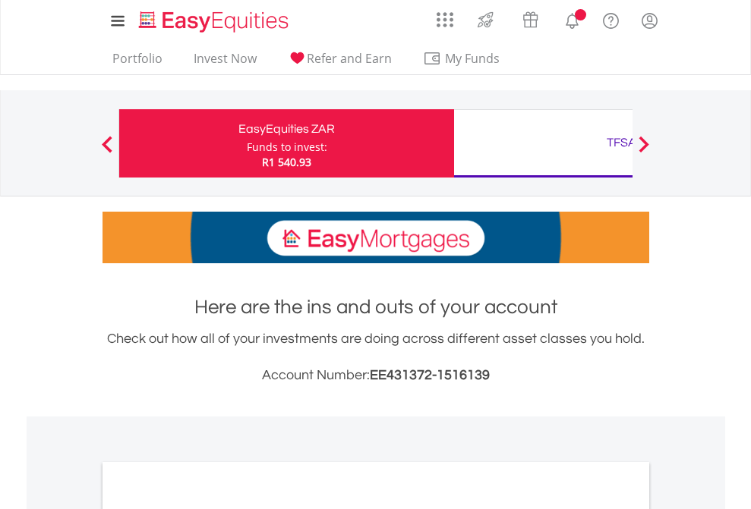 Image resolution: width=751 pixels, height=509 pixels. Describe the element at coordinates (215, 21) in the screenshot. I see `img: EasyEquities_Logo.png` at that location.